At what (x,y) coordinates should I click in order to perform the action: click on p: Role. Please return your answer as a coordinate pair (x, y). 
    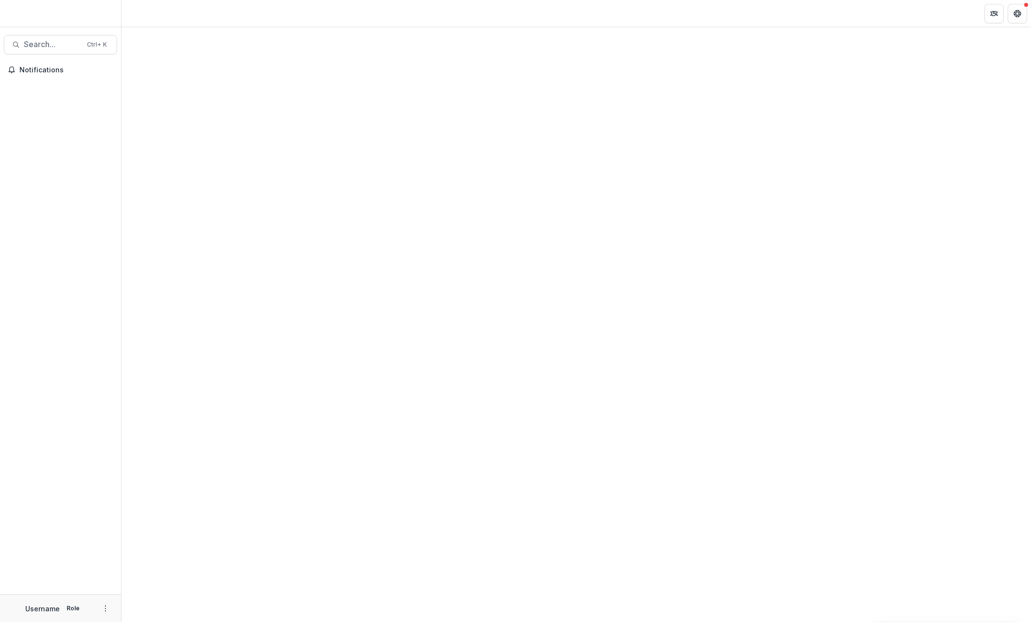
    Looking at the image, I should click on (73, 609).